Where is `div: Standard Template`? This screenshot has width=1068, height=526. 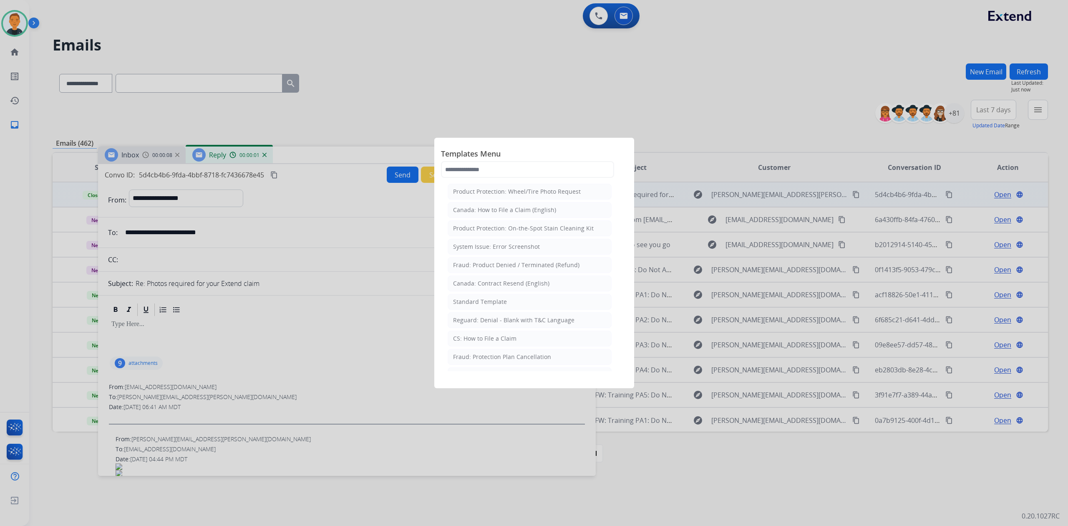
div: Standard Template is located at coordinates (480, 302).